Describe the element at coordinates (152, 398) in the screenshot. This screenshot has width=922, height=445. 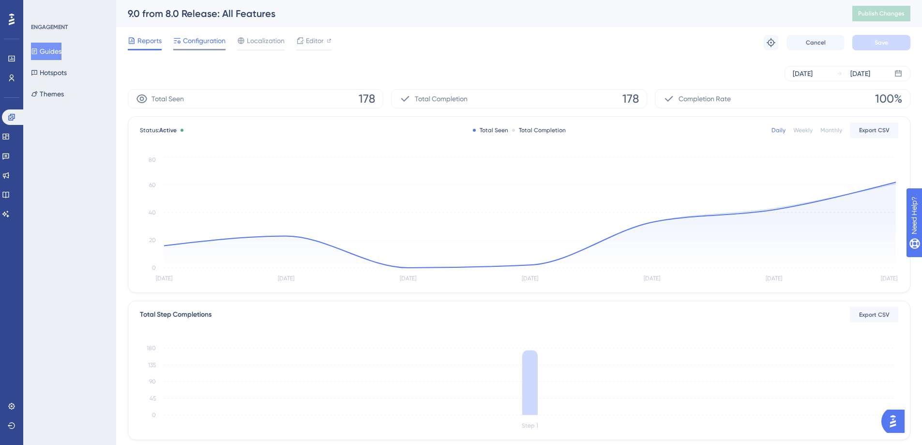
I see `tspan: 45` at that location.